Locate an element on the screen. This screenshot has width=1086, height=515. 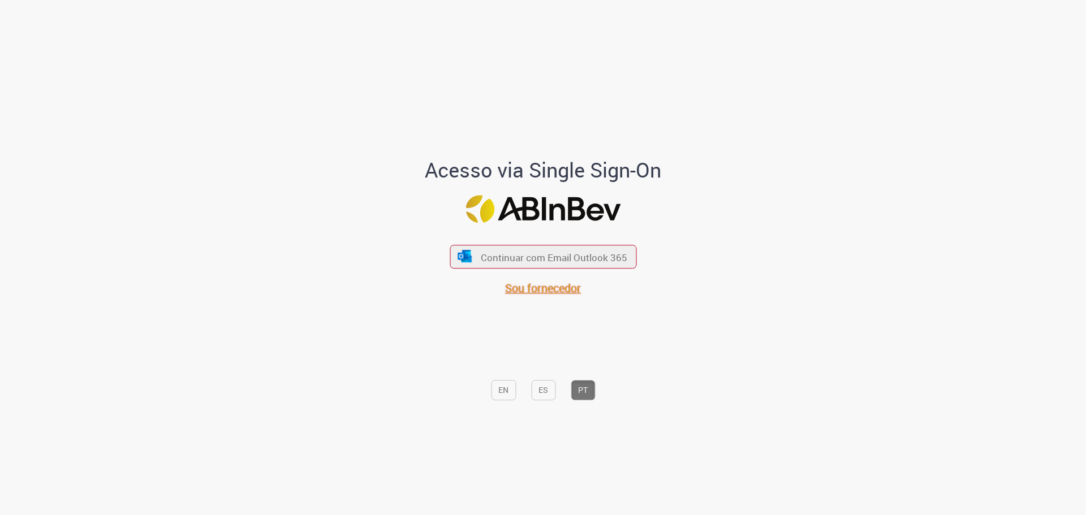
img: ícone Azure/Microsoft 360 is located at coordinates (465, 256).